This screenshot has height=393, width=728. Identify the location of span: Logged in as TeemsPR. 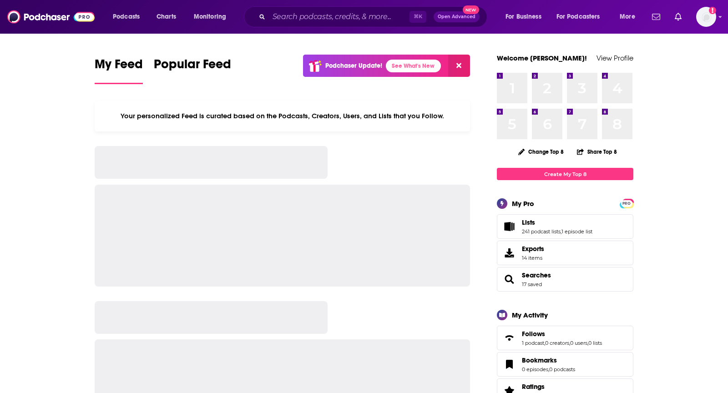
(706, 17).